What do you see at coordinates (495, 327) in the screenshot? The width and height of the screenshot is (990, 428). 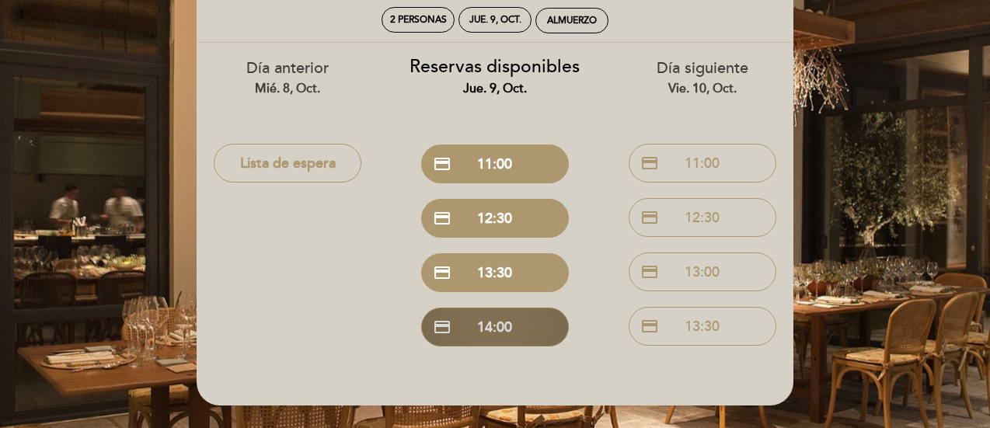 I see `button: credit_card 14:00` at bounding box center [495, 327].